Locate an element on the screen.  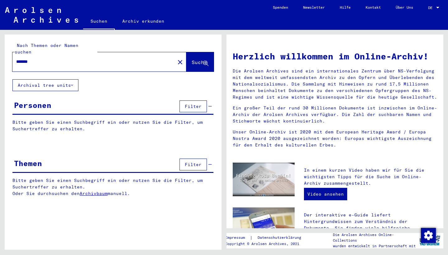
p: Unser Online-Archiv ist 2020 mit dem European Heritage Award / Europa Nostra Award 2020 ausgezeic... is located at coordinates (335, 138).